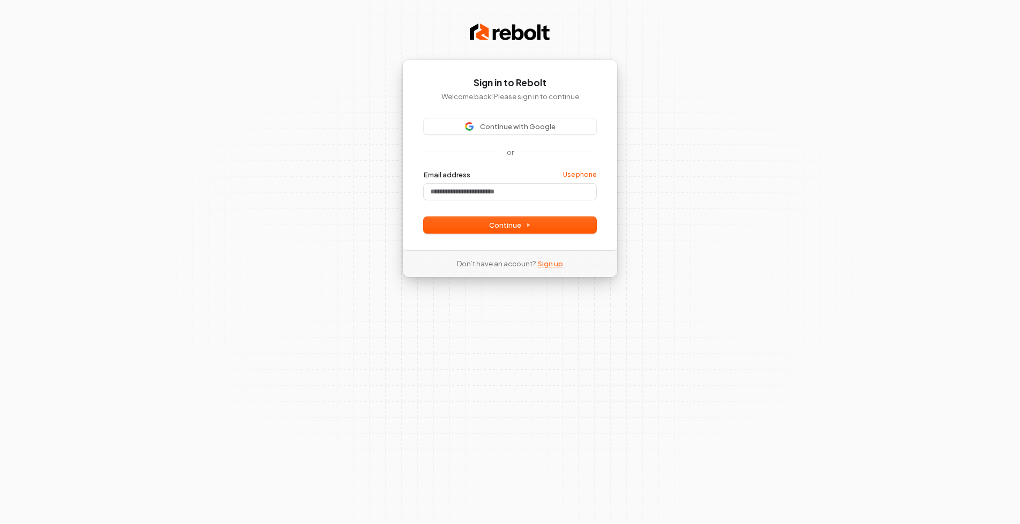 The image size is (1020, 524). I want to click on label: Email address, so click(447, 175).